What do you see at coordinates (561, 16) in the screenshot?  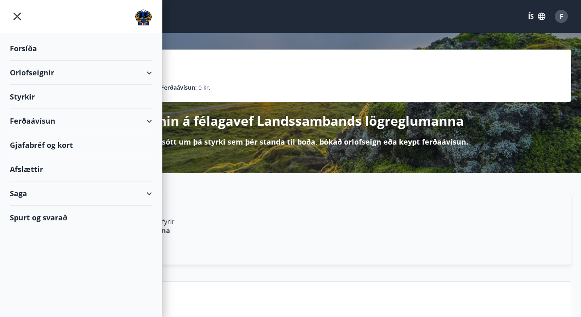 I see `span: F` at bounding box center [561, 16].